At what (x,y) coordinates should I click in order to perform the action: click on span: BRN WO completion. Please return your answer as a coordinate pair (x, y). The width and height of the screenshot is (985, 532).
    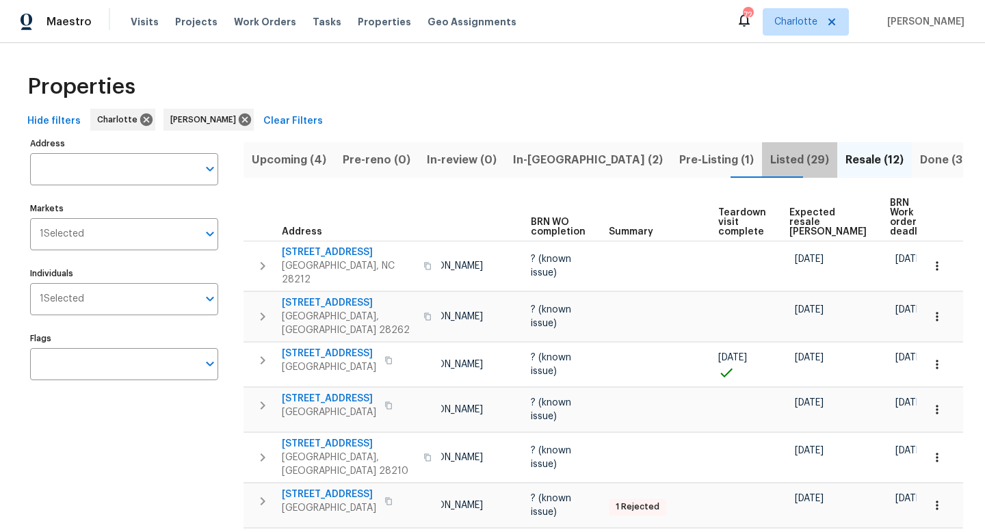
    Looking at the image, I should click on (558, 227).